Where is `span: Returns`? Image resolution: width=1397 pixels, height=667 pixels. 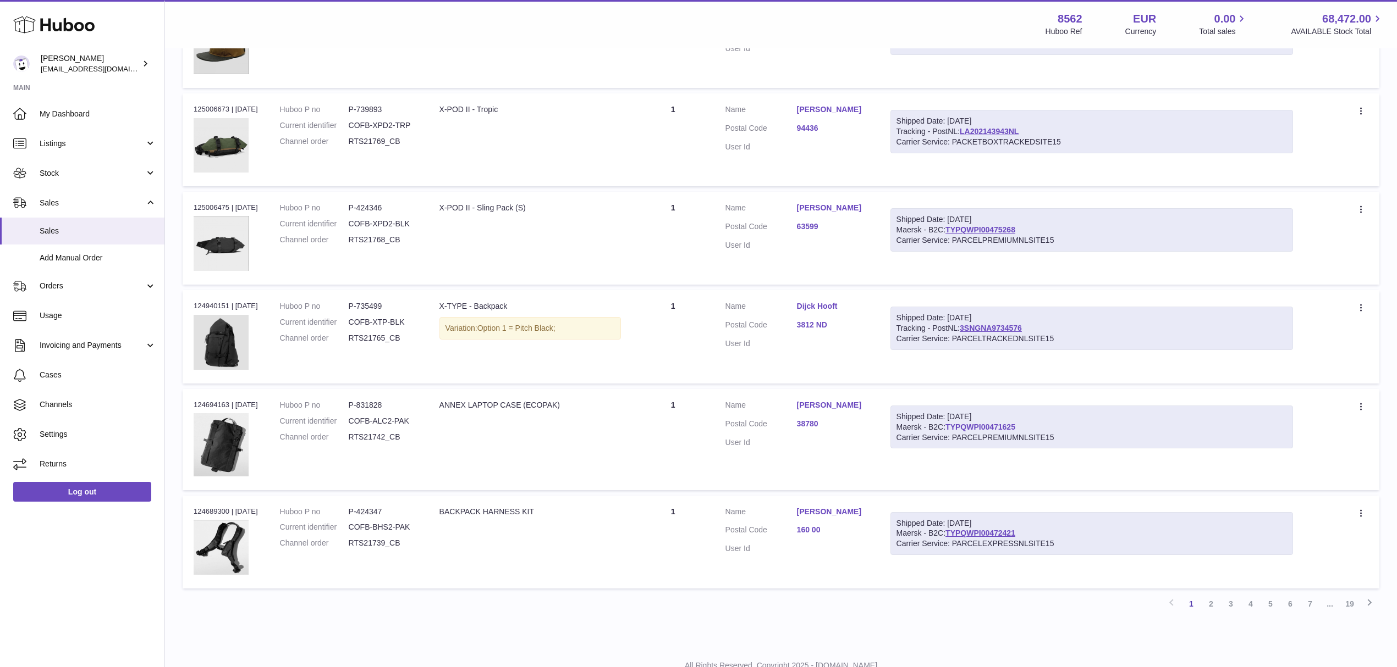 span: Returns is located at coordinates (98, 464).